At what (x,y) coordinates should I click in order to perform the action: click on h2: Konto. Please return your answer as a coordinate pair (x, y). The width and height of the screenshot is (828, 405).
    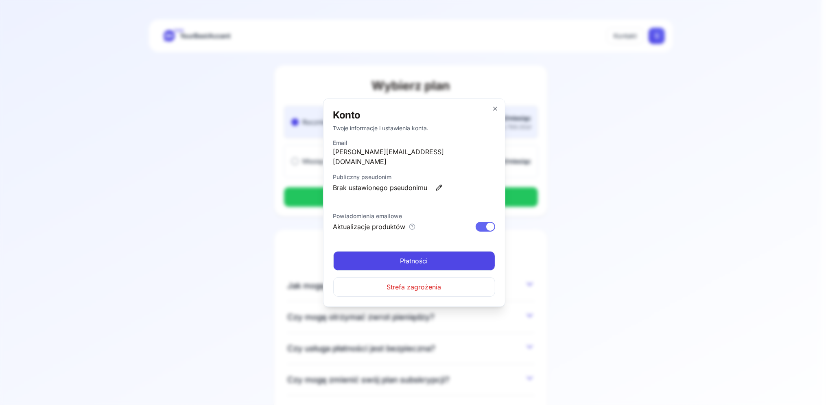
    Looking at the image, I should click on (414, 115).